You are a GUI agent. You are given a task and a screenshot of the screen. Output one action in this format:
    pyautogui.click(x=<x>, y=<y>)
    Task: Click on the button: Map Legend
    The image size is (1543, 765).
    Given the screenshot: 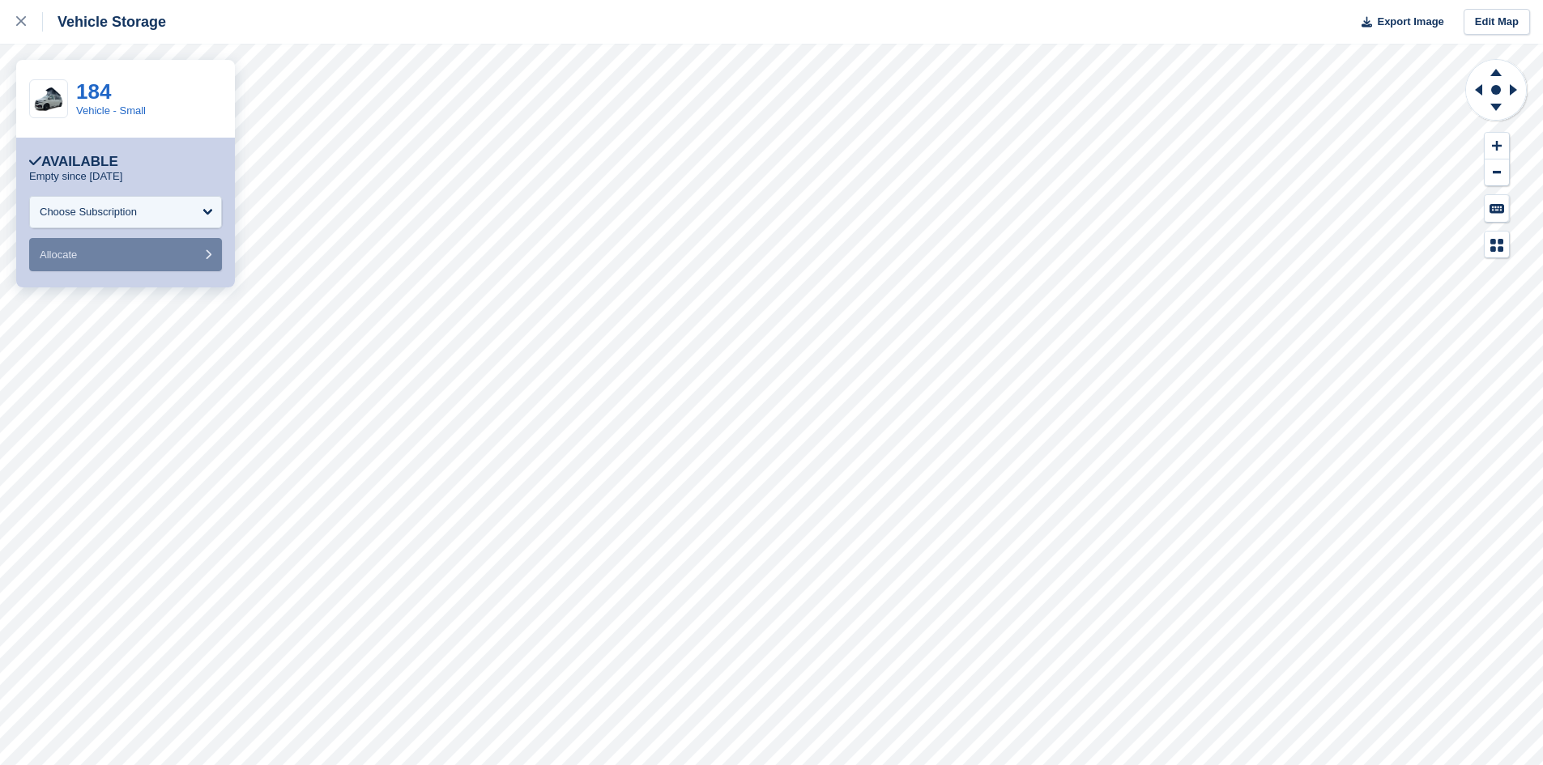 What is the action you would take?
    pyautogui.click(x=1497, y=245)
    